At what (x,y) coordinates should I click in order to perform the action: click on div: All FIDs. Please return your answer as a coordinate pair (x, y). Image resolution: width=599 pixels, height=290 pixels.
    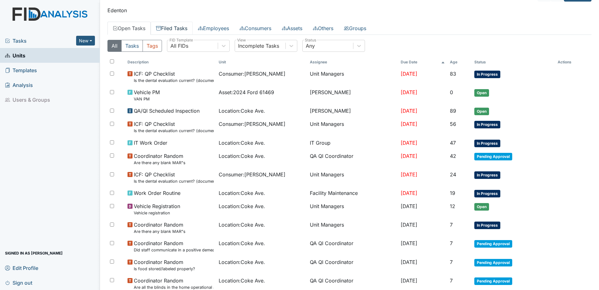
    Looking at the image, I should click on (179, 46).